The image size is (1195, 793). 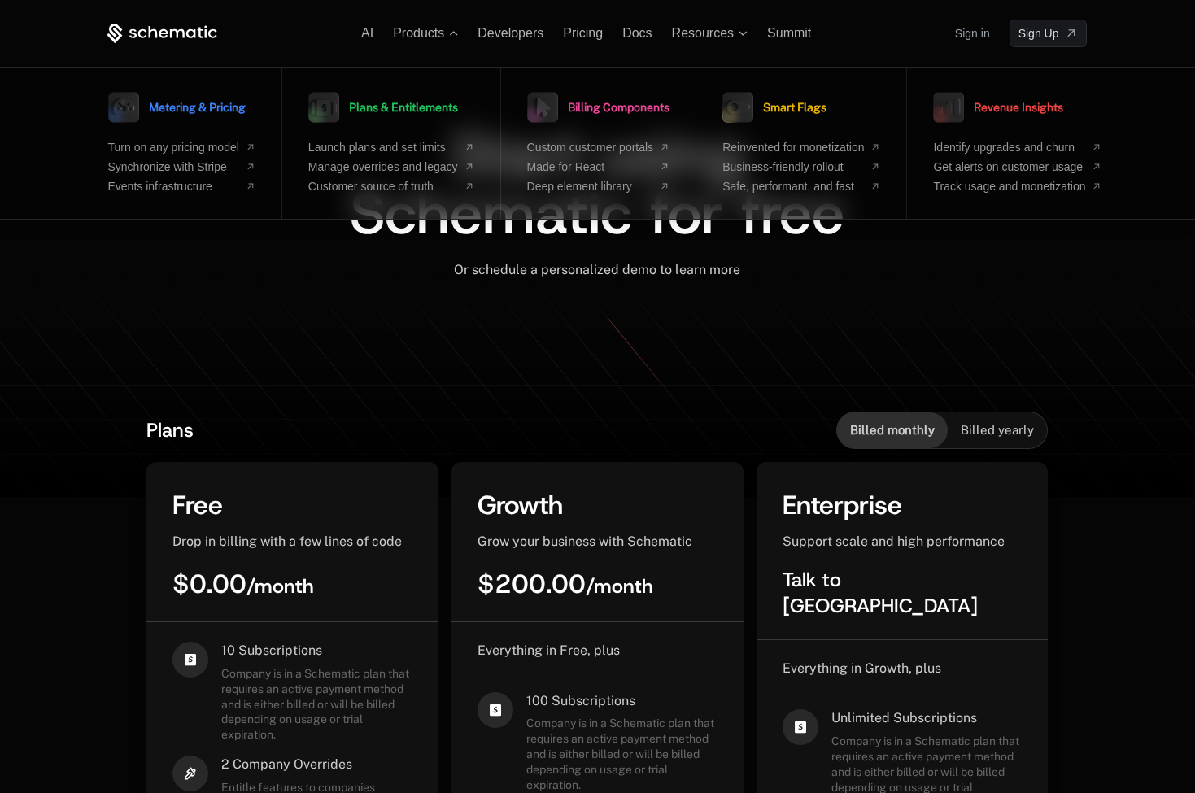 What do you see at coordinates (997, 430) in the screenshot?
I see `span: Billed yearly` at bounding box center [997, 430].